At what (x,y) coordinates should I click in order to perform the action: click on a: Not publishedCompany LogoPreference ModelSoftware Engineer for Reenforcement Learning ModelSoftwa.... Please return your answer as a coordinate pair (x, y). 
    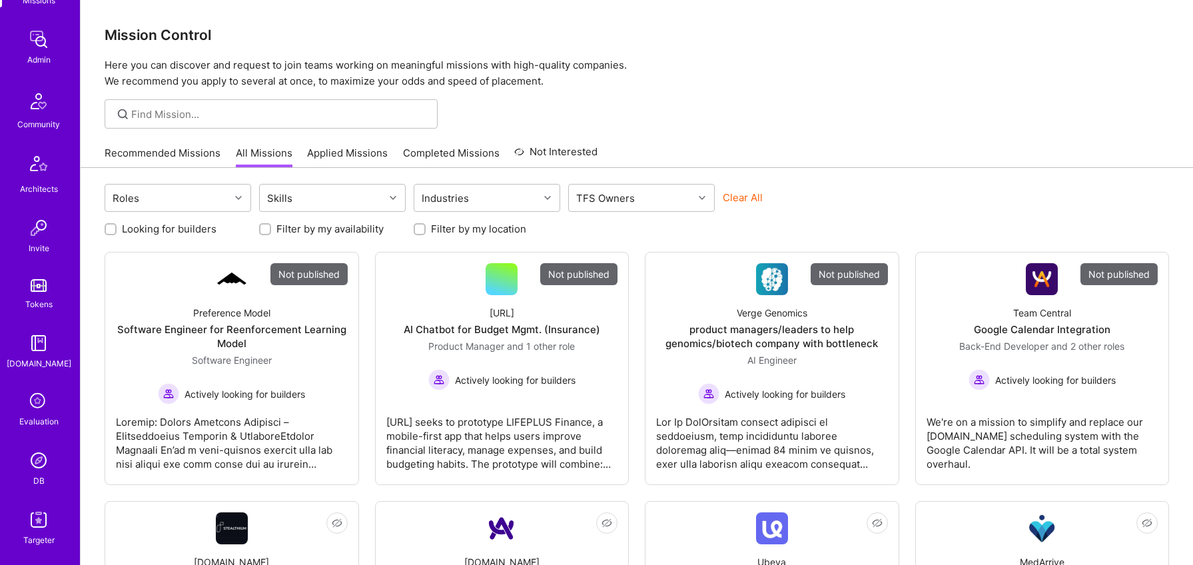
    Looking at the image, I should click on (232, 368).